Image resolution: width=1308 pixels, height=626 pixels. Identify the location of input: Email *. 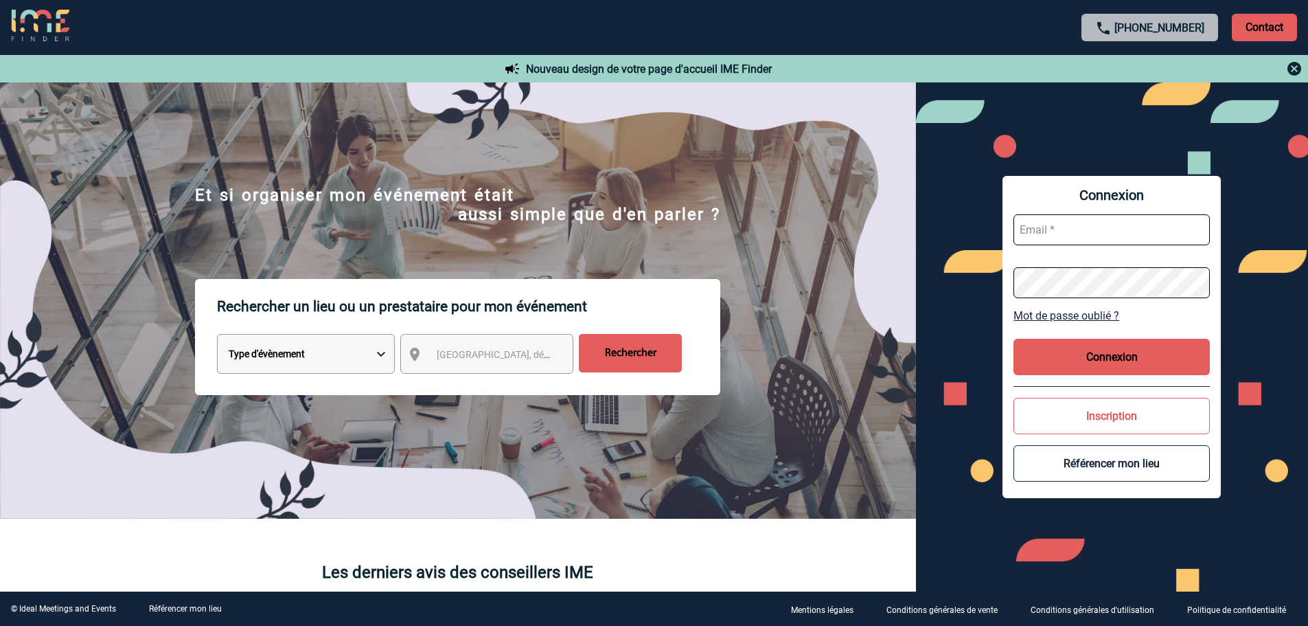
(1112, 229).